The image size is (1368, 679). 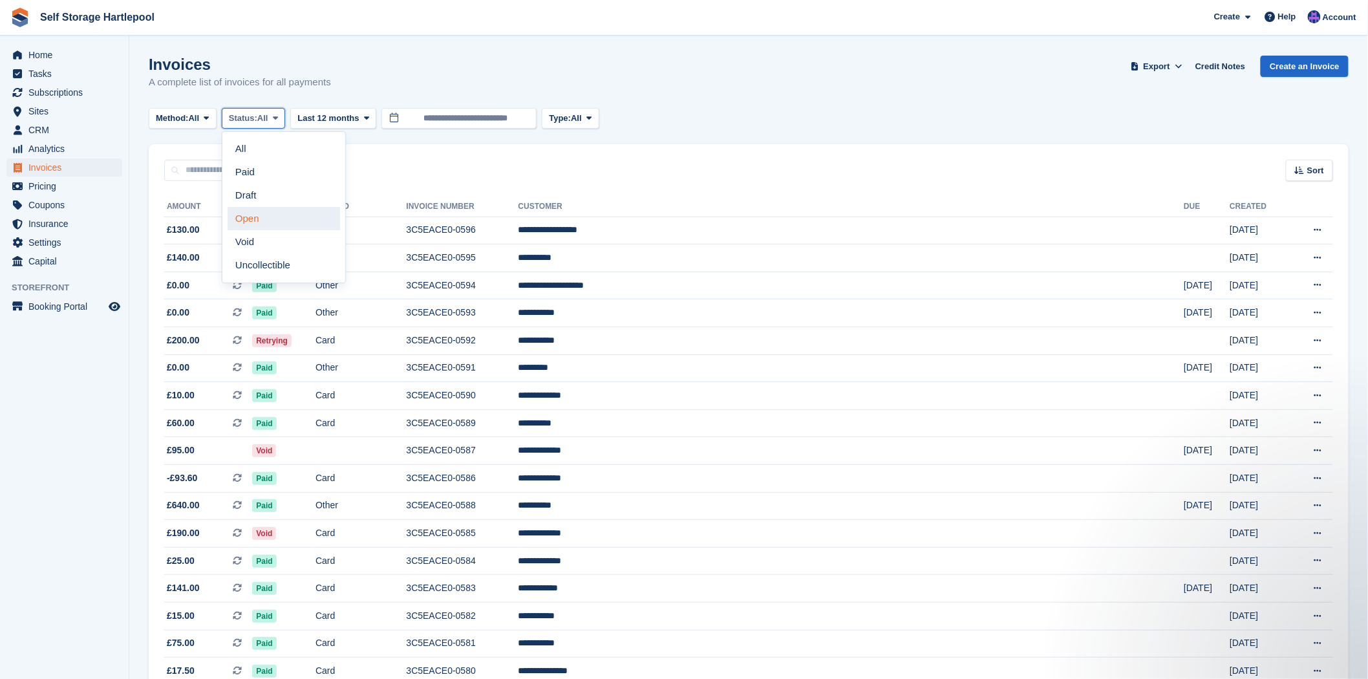 I want to click on a: All, so click(x=284, y=149).